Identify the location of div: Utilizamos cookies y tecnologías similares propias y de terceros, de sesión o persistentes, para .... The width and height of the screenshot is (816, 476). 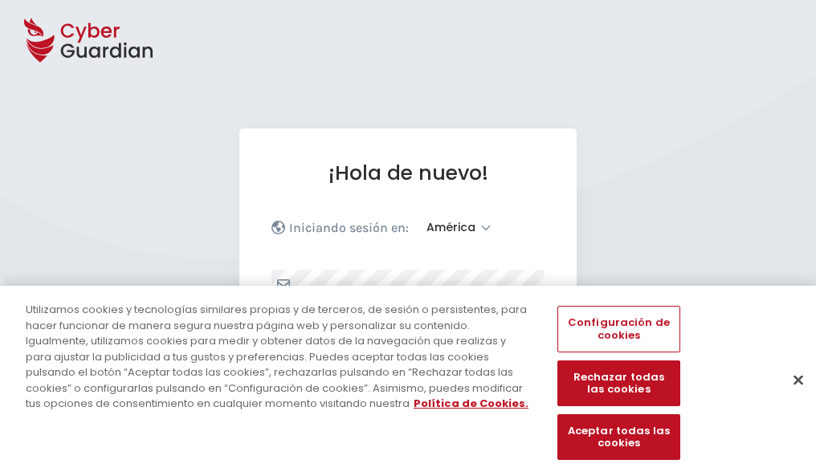
(280, 357).